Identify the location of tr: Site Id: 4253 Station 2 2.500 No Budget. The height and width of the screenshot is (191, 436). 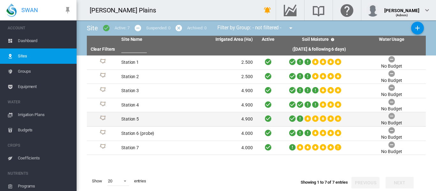
(256, 77).